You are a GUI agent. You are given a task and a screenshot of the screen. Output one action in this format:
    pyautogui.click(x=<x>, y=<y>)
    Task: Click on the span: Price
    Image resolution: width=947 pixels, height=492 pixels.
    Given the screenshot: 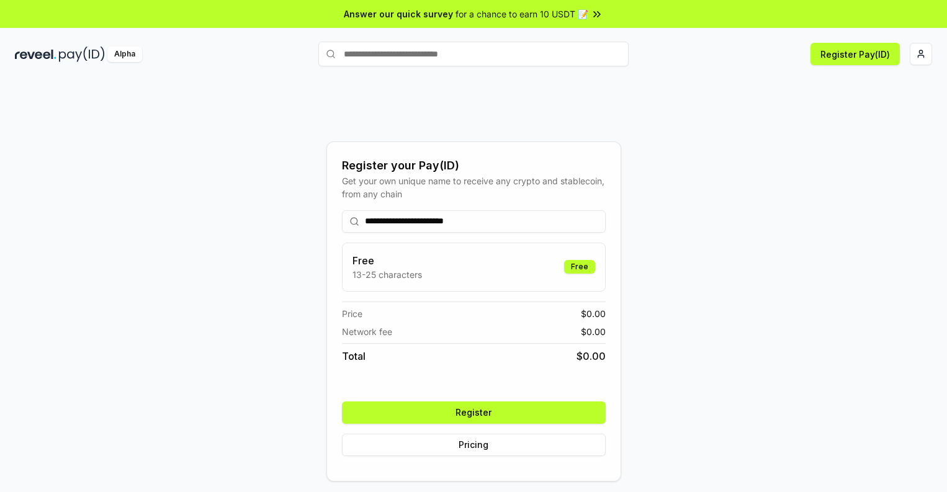 What is the action you would take?
    pyautogui.click(x=352, y=313)
    